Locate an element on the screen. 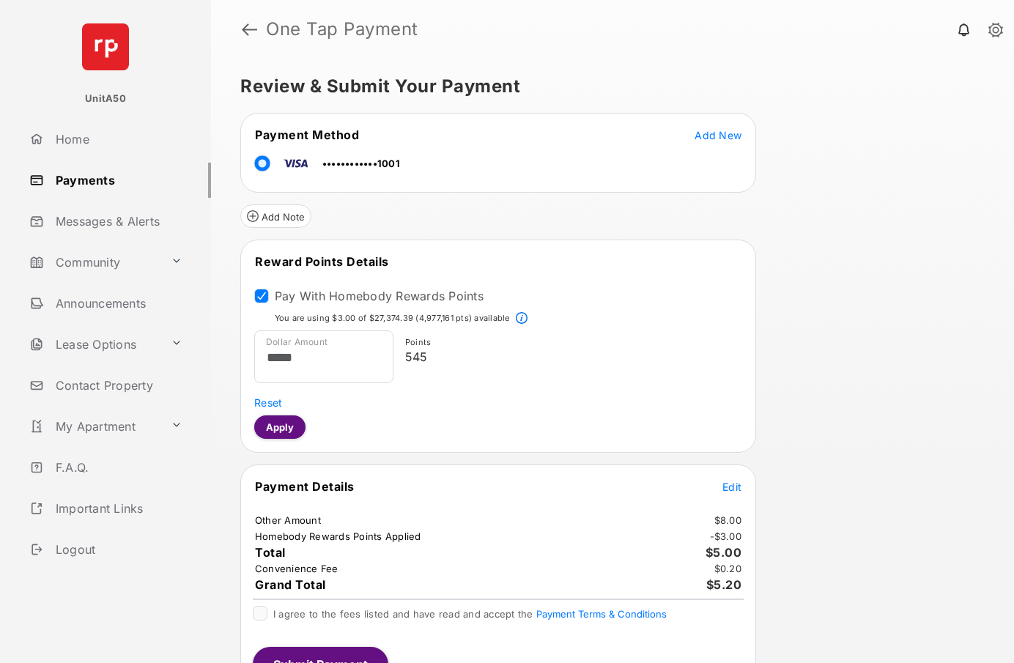 The width and height of the screenshot is (1014, 663). span: Reset is located at coordinates (268, 402).